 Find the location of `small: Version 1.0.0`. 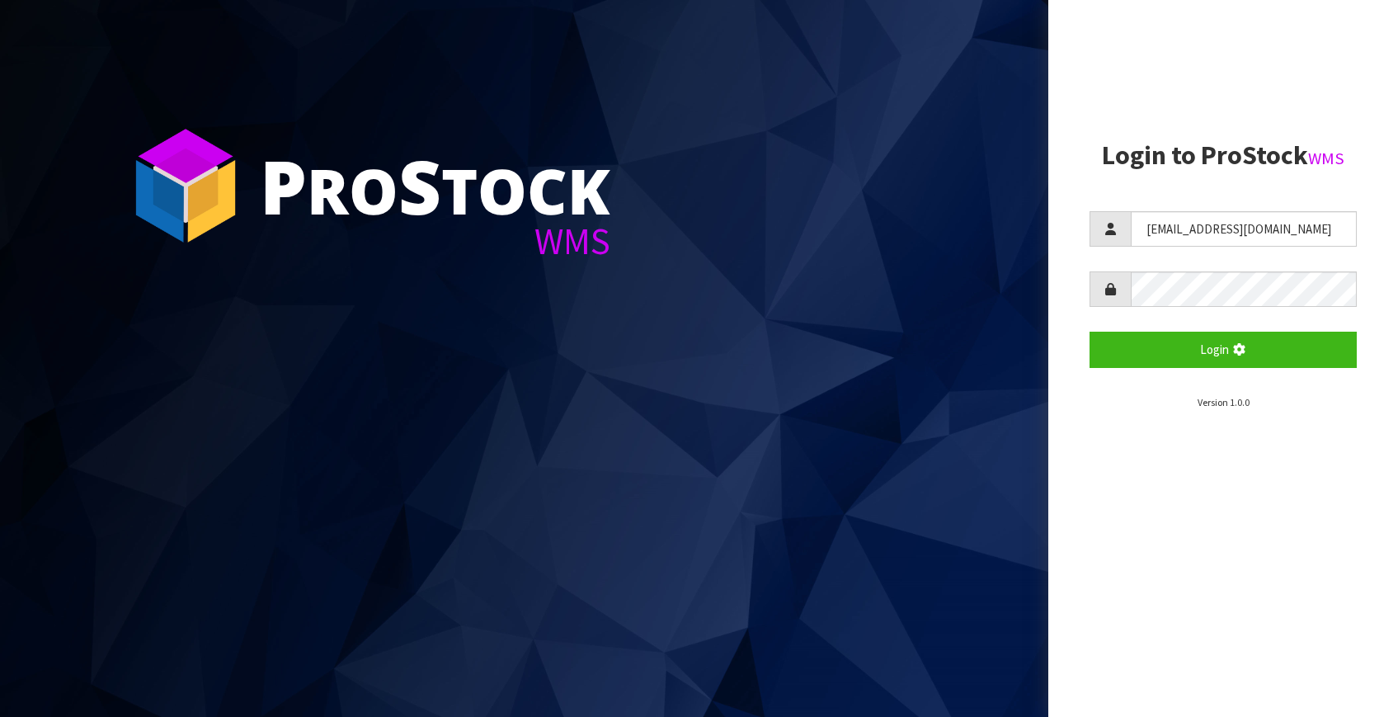

small: Version 1.0.0 is located at coordinates (1223, 402).